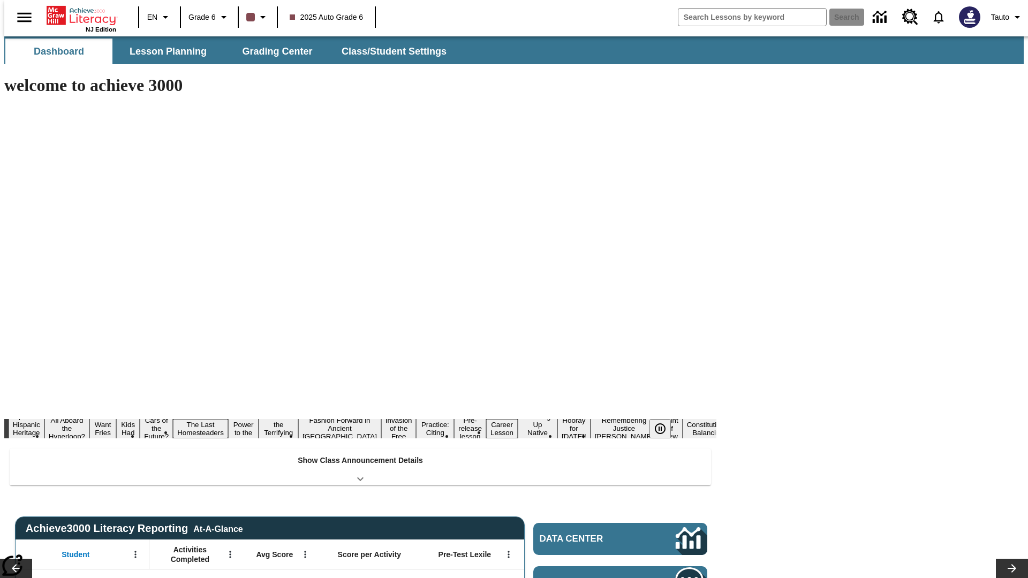 This screenshot has width=1028, height=578. What do you see at coordinates (128, 429) in the screenshot?
I see `button: Slide 4 Dirty Jobs Kids Had To Do` at bounding box center [128, 429].